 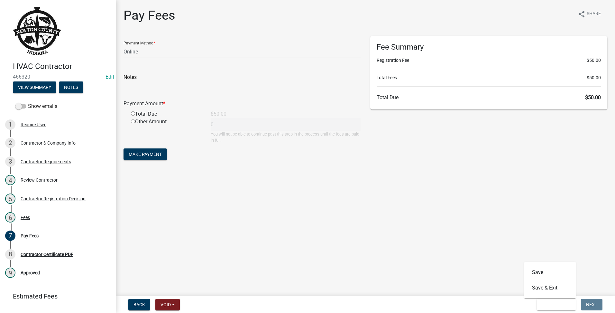 What do you see at coordinates (71, 87) in the screenshot?
I see `button: Notes` at bounding box center [71, 87].